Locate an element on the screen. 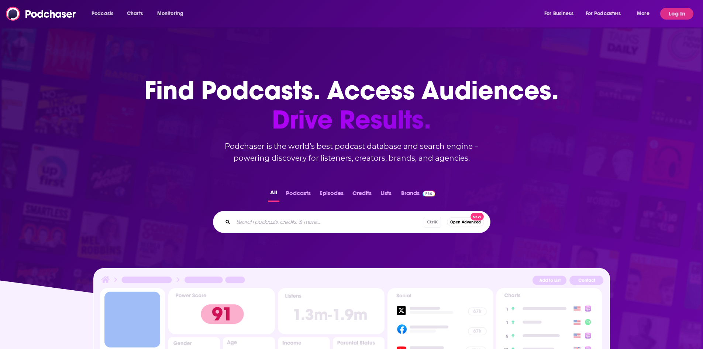 This screenshot has height=349, width=703. button: All is located at coordinates (273, 194).